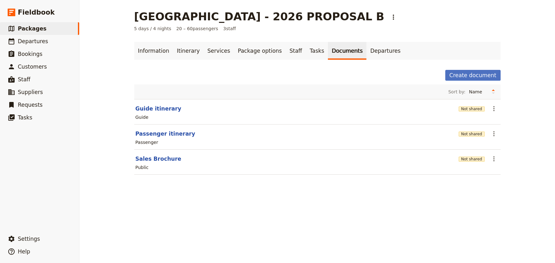 This screenshot has height=263, width=555. Describe the element at coordinates (153, 29) in the screenshot. I see `span: 5 days / 4 nights` at that location.